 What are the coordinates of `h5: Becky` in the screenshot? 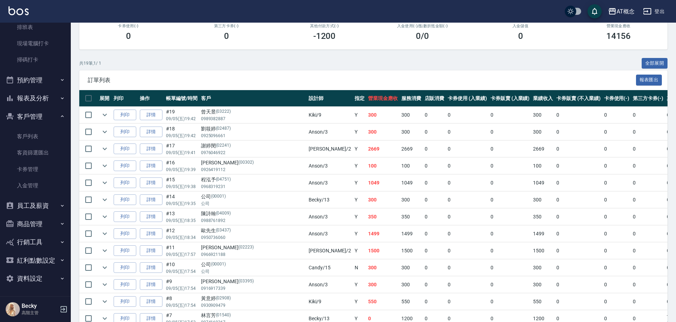 It's located at (40, 306).